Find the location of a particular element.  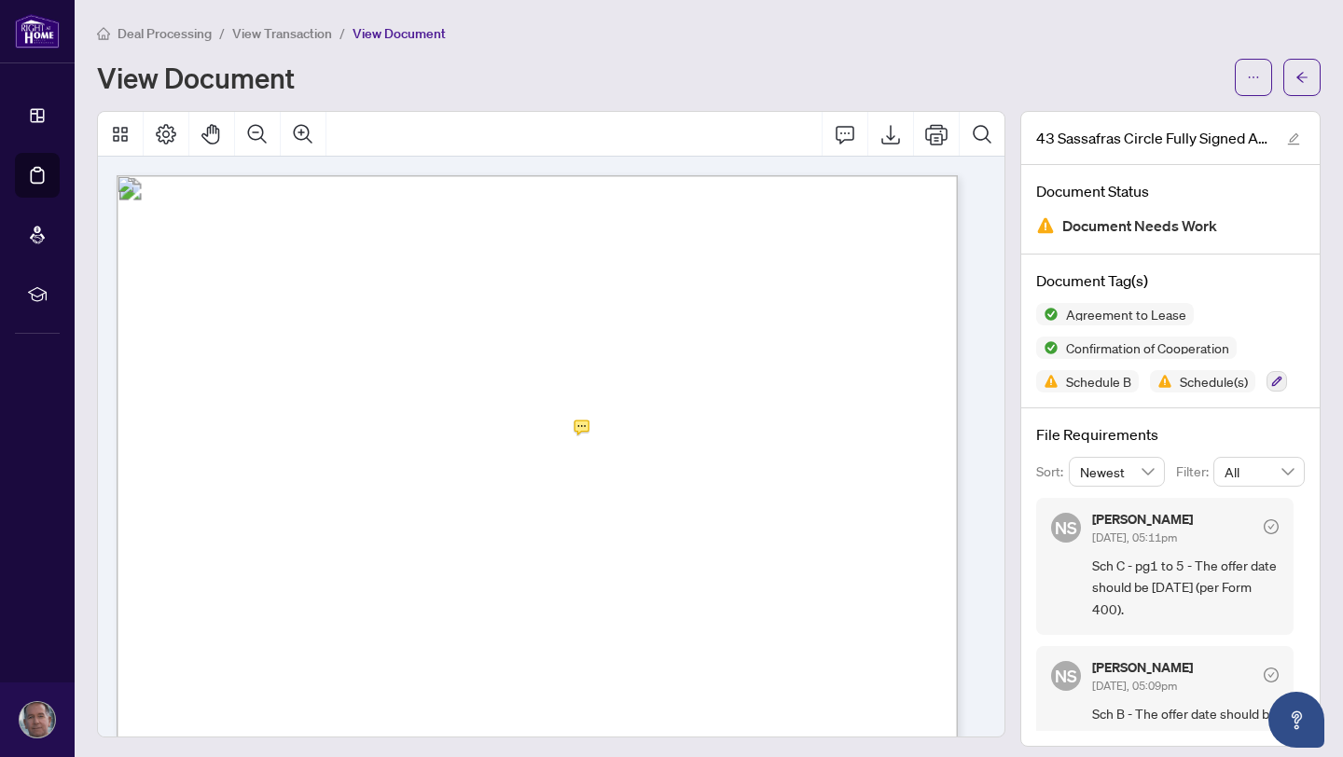

span: Newest is located at coordinates (1117, 472).